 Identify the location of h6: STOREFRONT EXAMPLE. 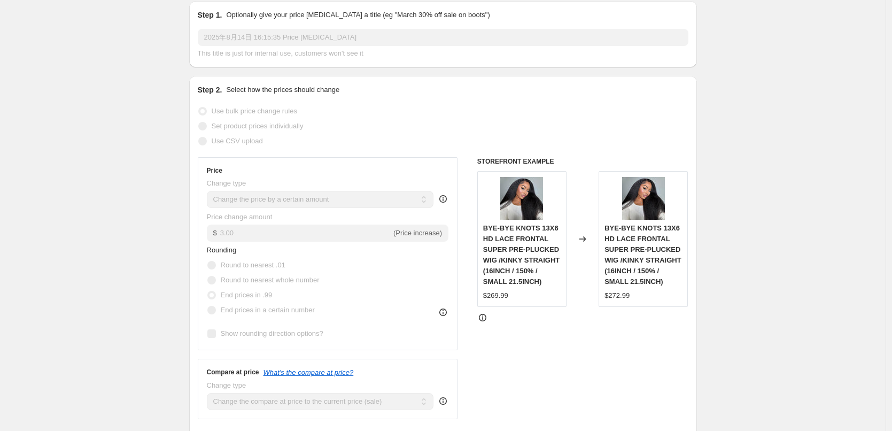
(583, 161).